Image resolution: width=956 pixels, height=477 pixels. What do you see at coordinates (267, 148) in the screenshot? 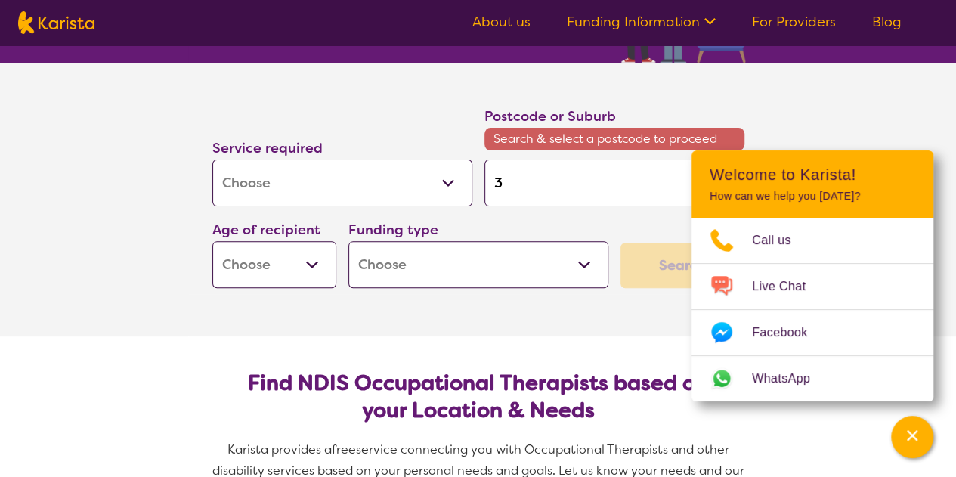
I see `label: Service required` at bounding box center [267, 148].